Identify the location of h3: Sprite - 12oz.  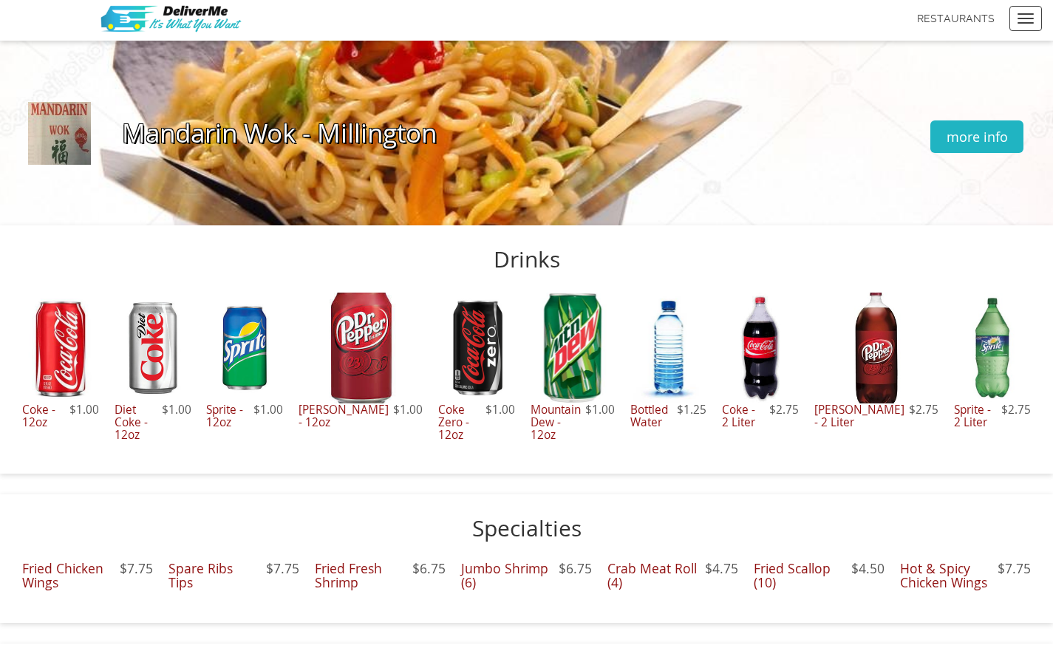
(245, 416).